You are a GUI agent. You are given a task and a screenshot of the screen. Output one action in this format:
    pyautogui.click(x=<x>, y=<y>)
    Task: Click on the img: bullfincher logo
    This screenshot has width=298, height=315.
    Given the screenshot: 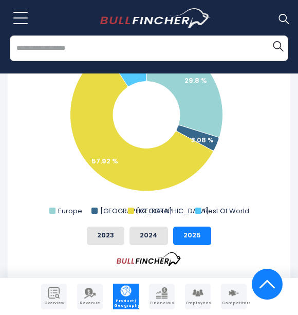 What is the action you would take?
    pyautogui.click(x=155, y=18)
    